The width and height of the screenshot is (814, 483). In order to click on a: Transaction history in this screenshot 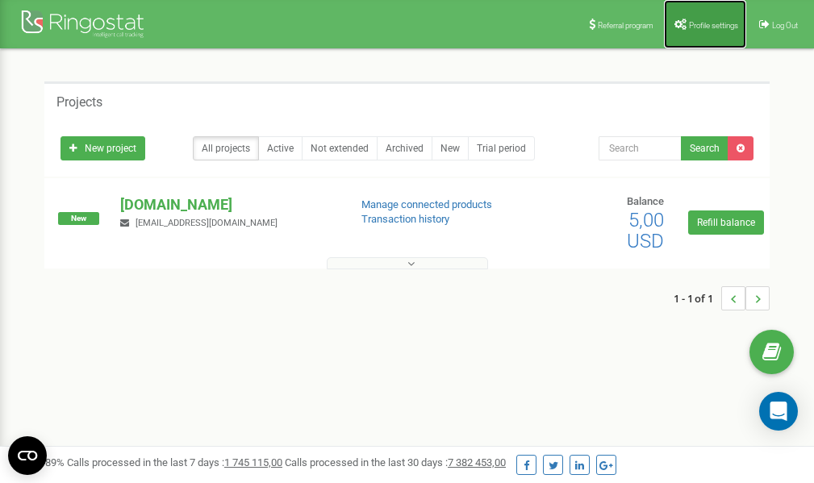, I will do `click(405, 219)`.